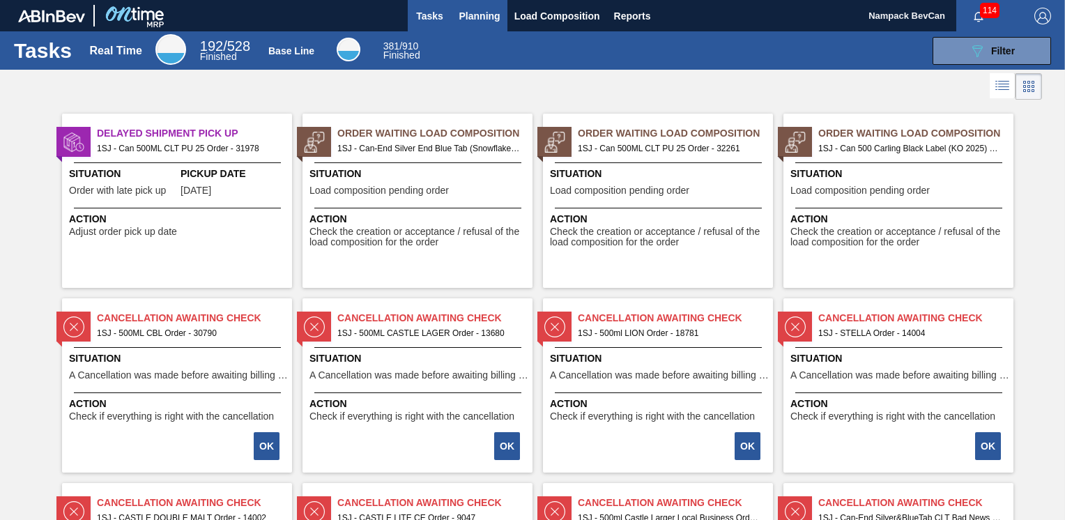 The width and height of the screenshot is (1065, 520). What do you see at coordinates (117, 190) in the screenshot?
I see `span: Order with late pick up` at bounding box center [117, 190].